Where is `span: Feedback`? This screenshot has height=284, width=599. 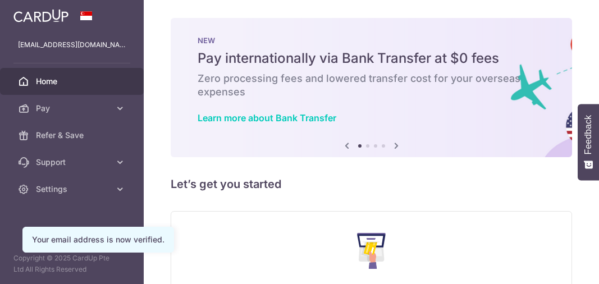
span: Feedback is located at coordinates (588, 135).